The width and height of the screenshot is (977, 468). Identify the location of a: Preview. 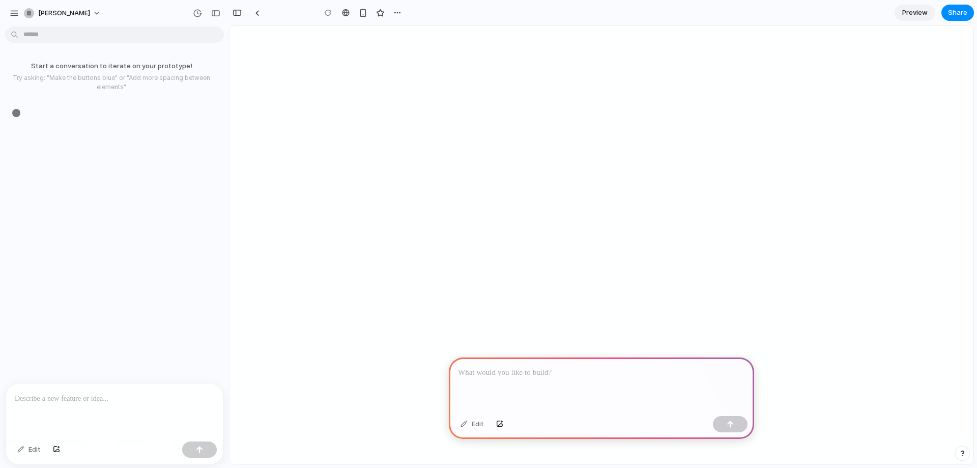
(915, 13).